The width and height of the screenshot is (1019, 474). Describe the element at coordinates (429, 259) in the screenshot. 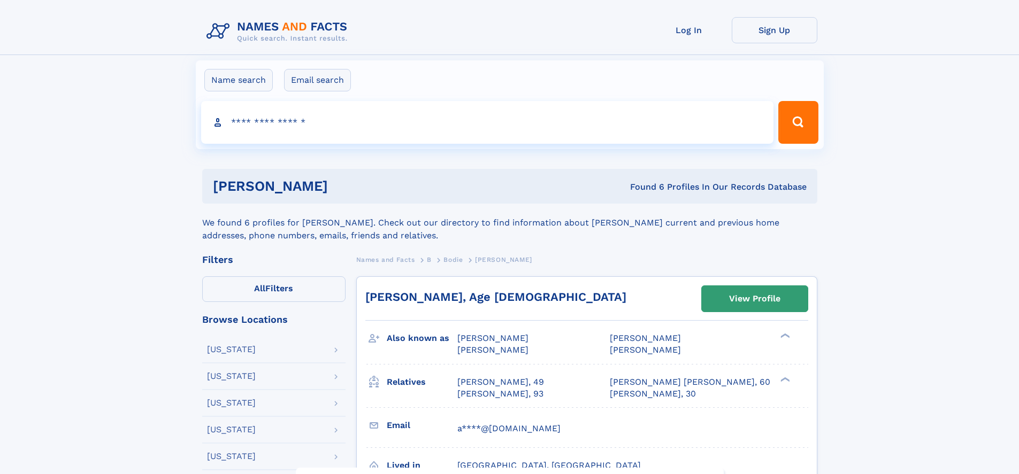

I see `a: B` at that location.